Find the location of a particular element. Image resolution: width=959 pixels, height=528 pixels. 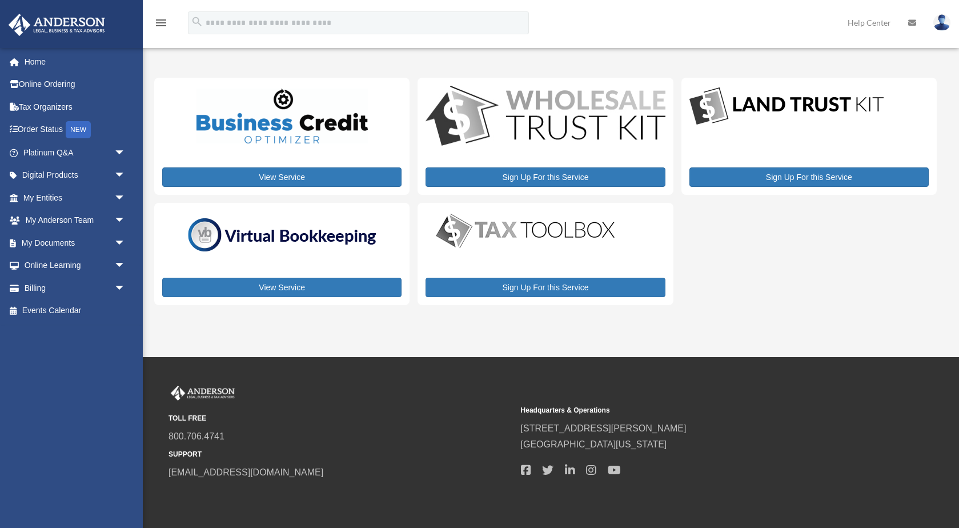

img: taxtoolbox_new-1.webp is located at coordinates (526, 231).